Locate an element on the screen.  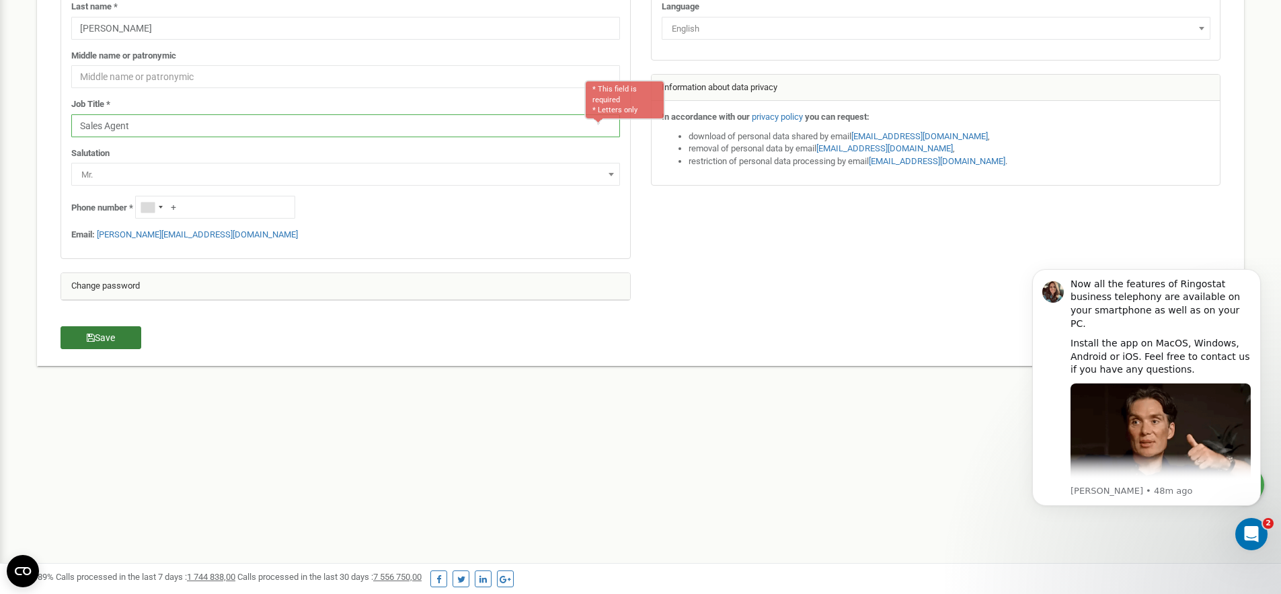
button: Open CMP widget is located at coordinates (23, 571).